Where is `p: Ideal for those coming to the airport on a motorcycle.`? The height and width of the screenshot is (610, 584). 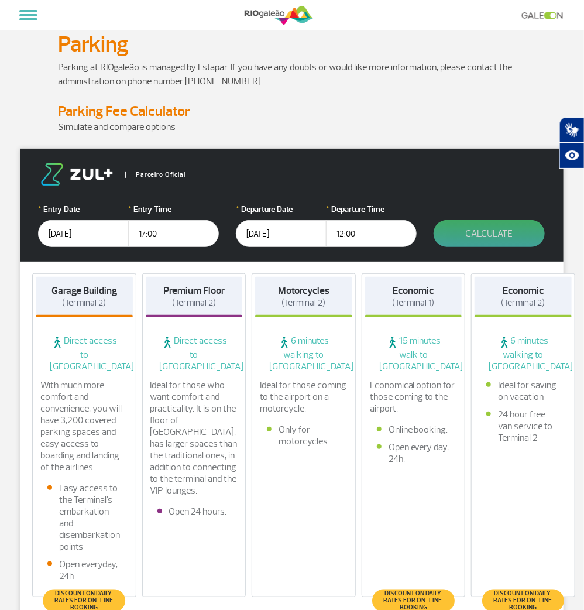 p: Ideal for those coming to the airport on a motorcycle. is located at coordinates (304, 397).